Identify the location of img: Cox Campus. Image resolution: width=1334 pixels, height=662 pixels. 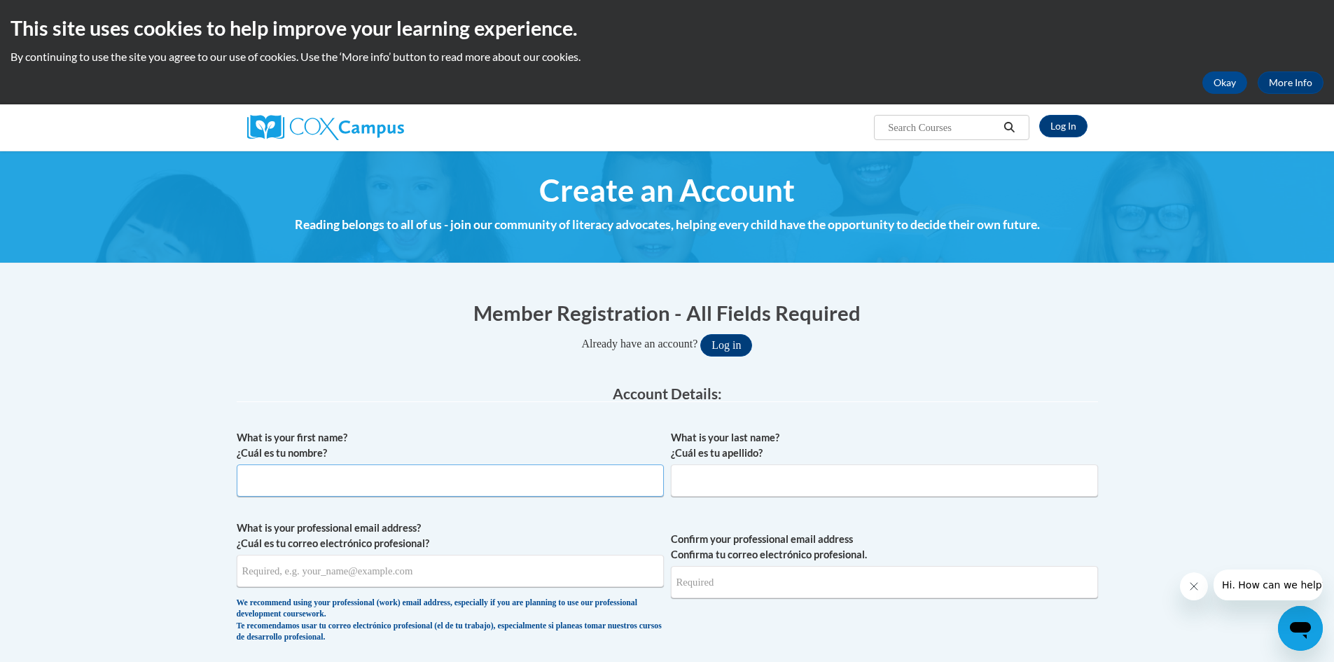
(326, 127).